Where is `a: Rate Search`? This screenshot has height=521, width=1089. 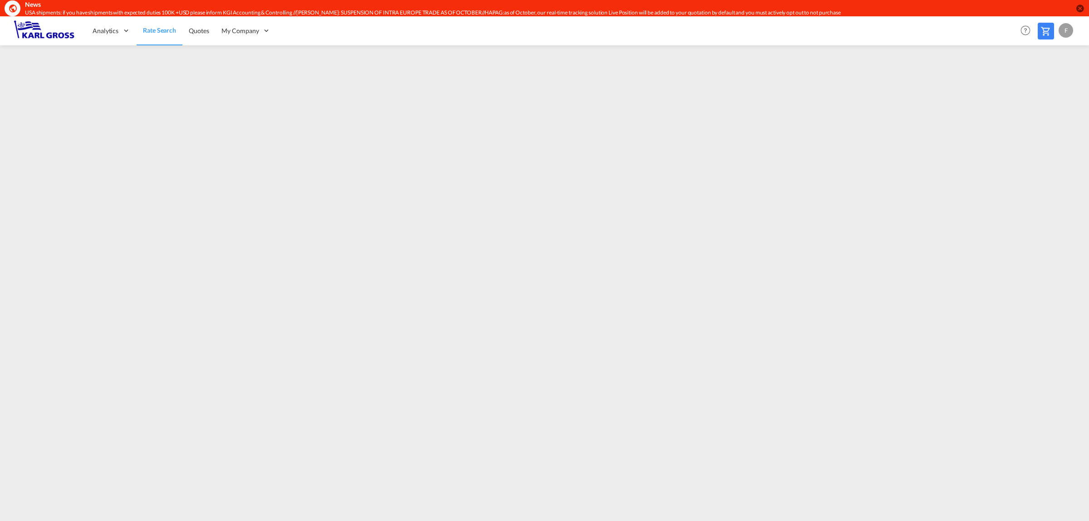
a: Rate Search is located at coordinates (159, 30).